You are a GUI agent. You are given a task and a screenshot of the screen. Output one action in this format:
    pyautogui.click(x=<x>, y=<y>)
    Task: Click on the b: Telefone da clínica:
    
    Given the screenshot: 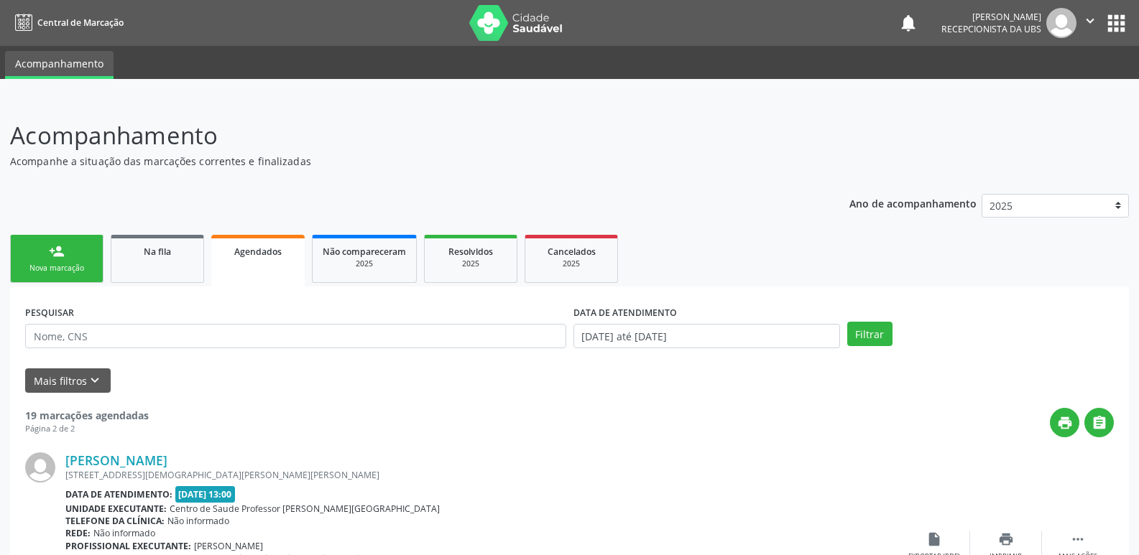 What is the action you would take?
    pyautogui.click(x=115, y=521)
    